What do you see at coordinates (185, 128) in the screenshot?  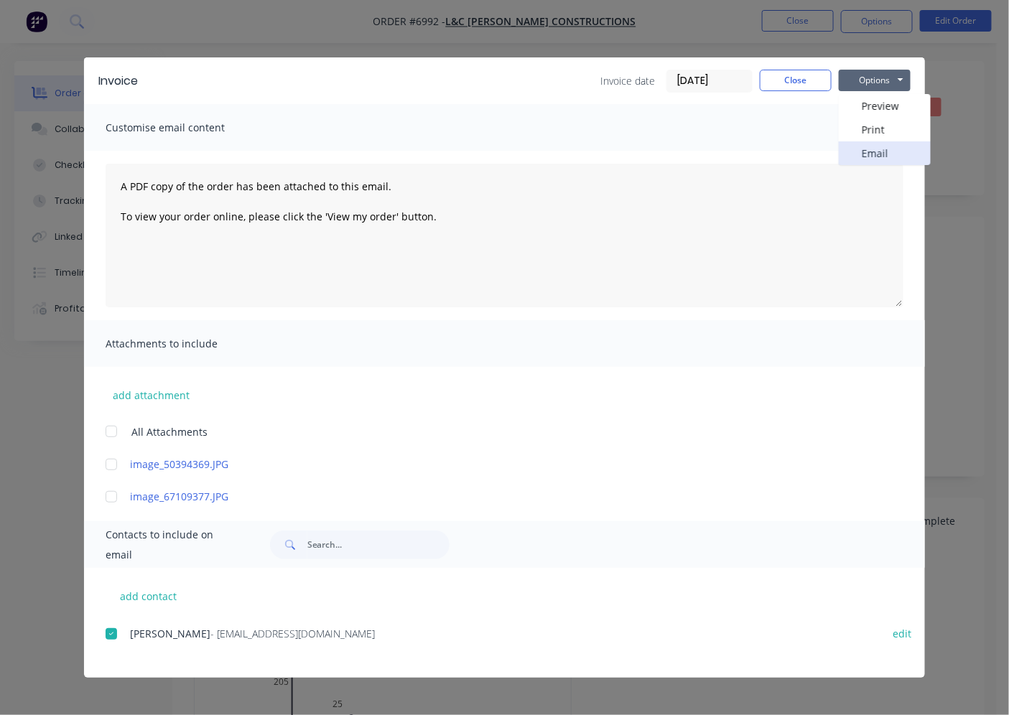 I see `span: Customise email content` at bounding box center [185, 128].